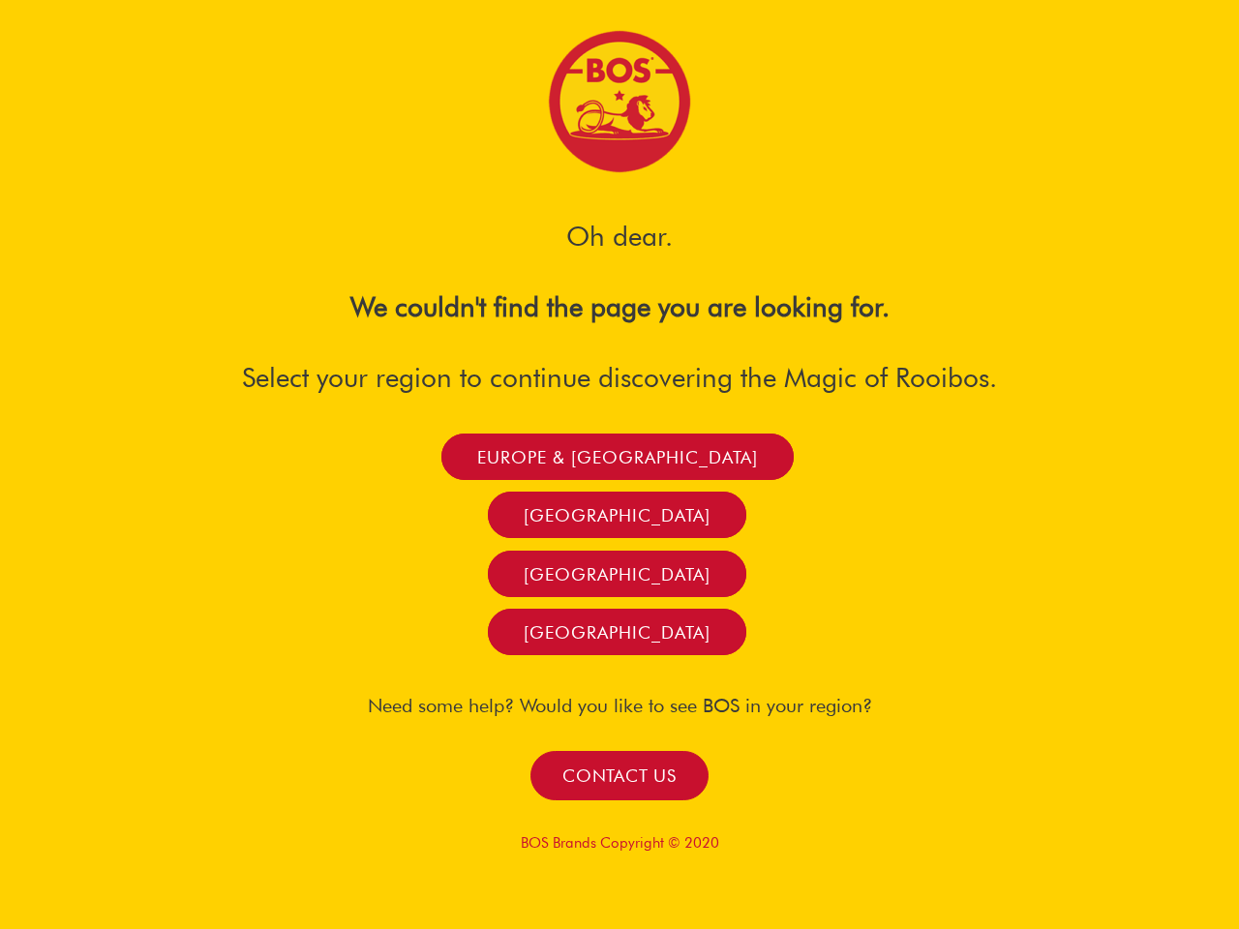 The width and height of the screenshot is (1239, 929). What do you see at coordinates (619, 775) in the screenshot?
I see `a: Contact us` at bounding box center [619, 775].